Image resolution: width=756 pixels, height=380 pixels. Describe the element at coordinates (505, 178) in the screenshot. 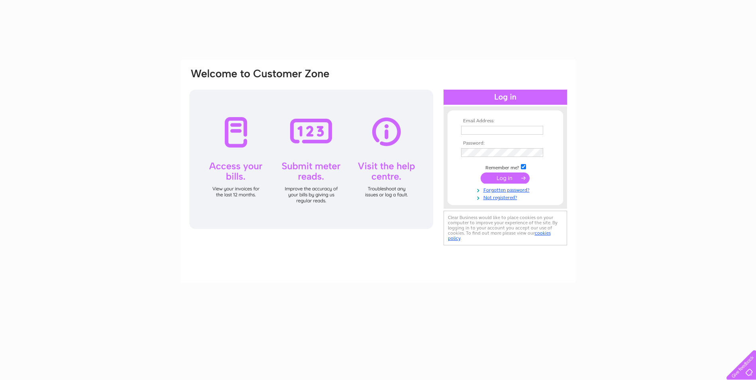

I see `input: Submit` at that location.